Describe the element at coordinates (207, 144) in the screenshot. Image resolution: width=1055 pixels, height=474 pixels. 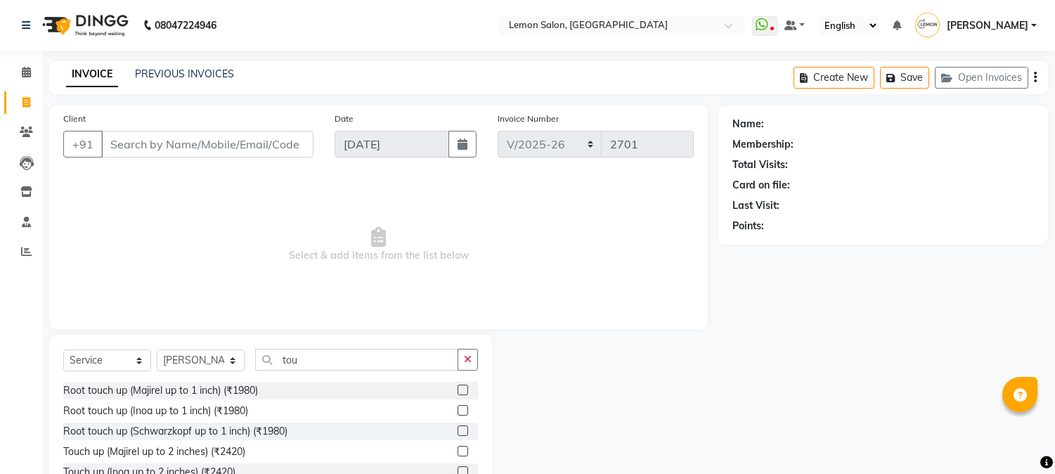
I see `input: Search by Name/Mobile/Email/Code` at that location.